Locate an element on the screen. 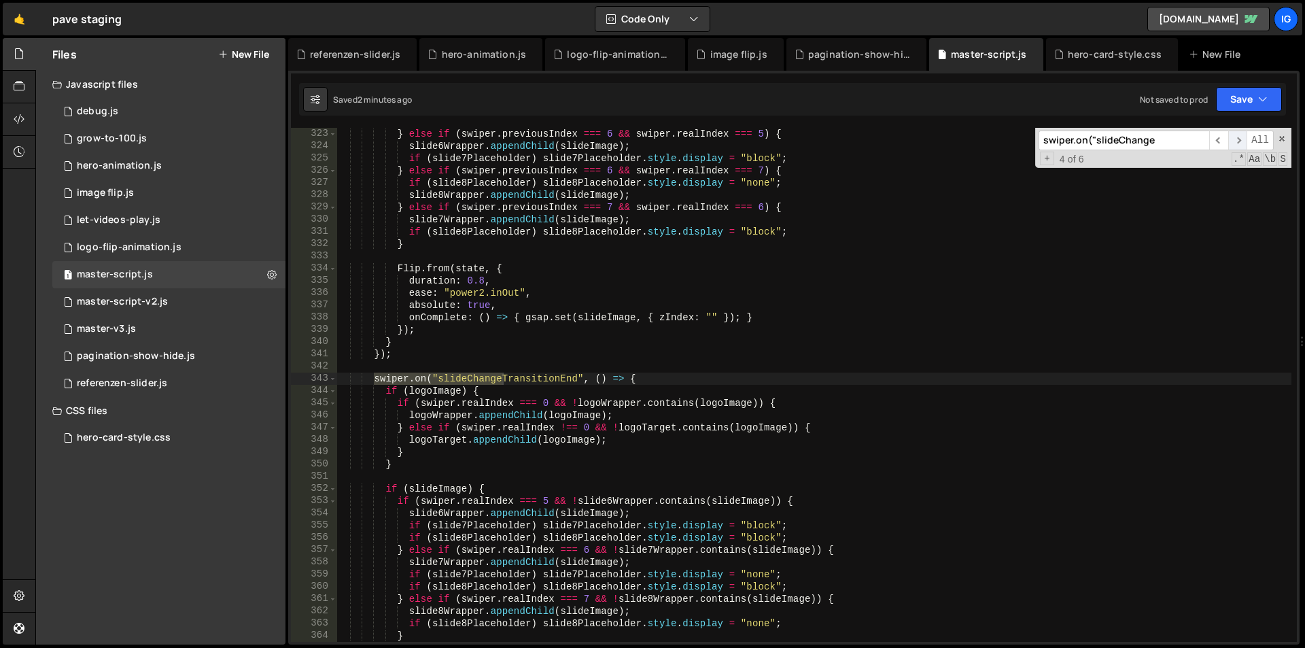 The width and height of the screenshot is (1305, 648). div: debug.js is located at coordinates (97, 111).